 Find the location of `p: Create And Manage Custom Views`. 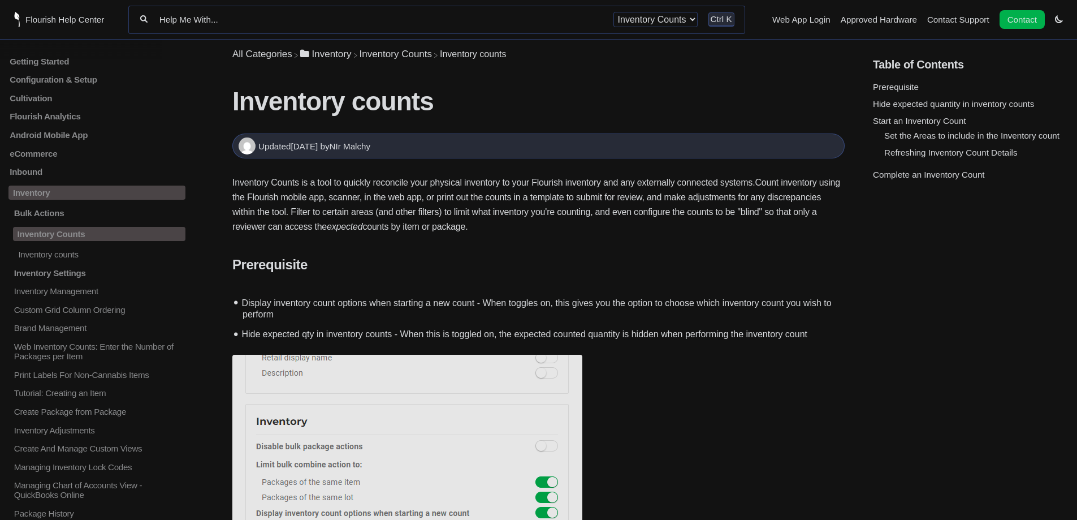

p: Create And Manage Custom Views is located at coordinates (99, 448).